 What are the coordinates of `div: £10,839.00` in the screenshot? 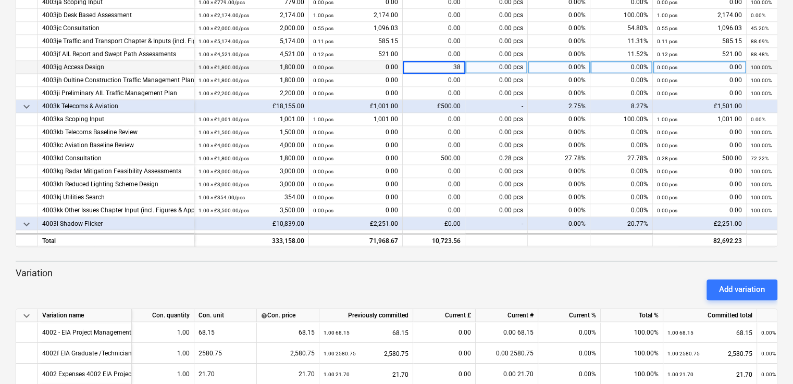 It's located at (252, 223).